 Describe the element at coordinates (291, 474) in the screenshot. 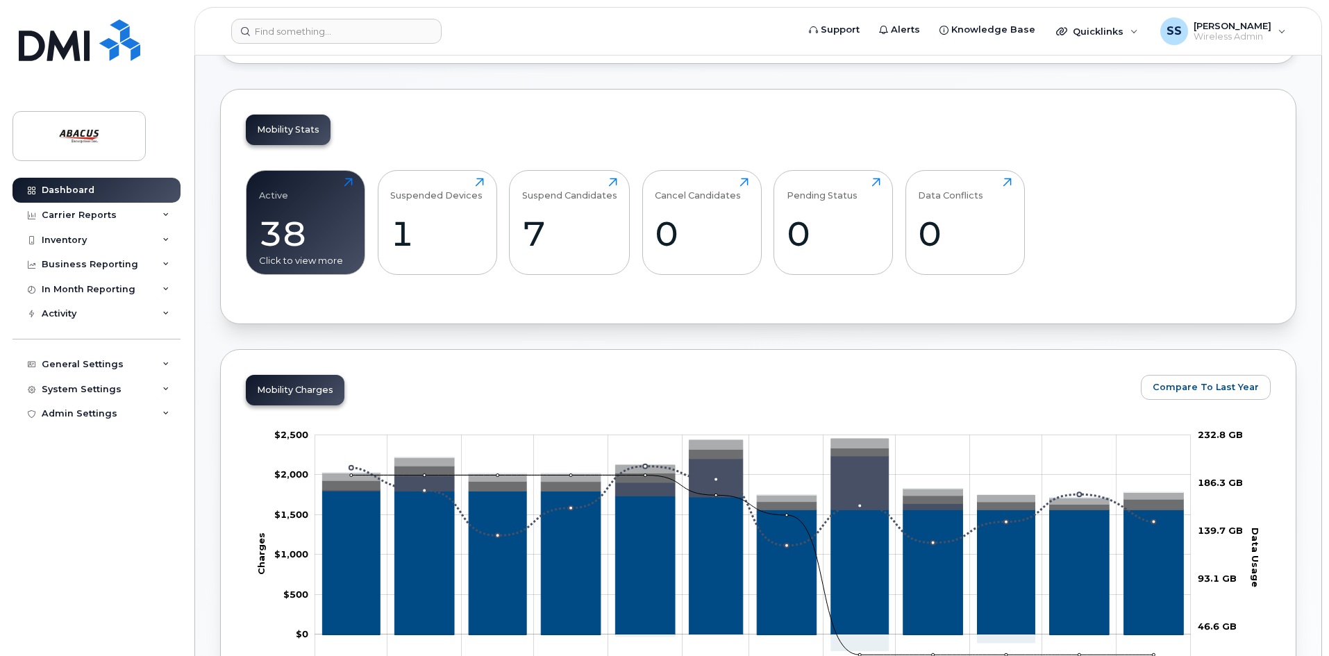

I see `tspan: $2,000` at that location.